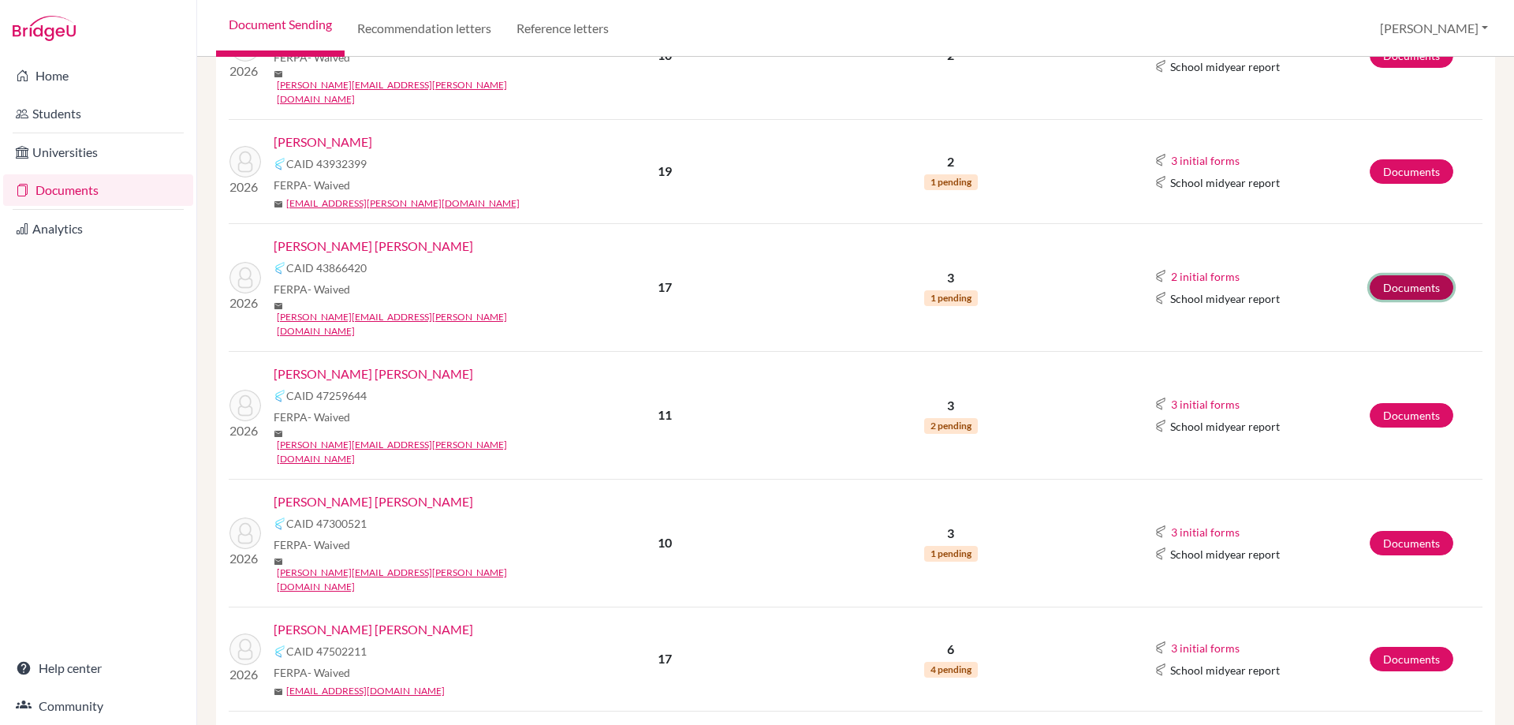 This screenshot has height=725, width=1514. Describe the element at coordinates (98, 229) in the screenshot. I see `a: Analytics` at that location.